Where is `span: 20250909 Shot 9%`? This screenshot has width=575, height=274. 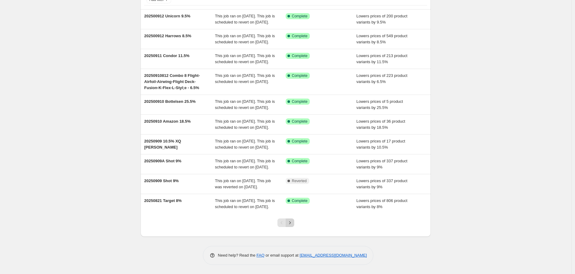
span: 20250909 Shot 9% is located at coordinates (161, 181).